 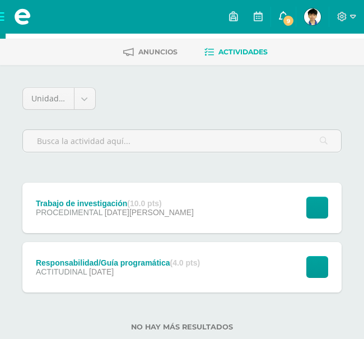 What do you see at coordinates (182, 141) in the screenshot?
I see `input: Busca la actividad aquí...` at bounding box center [182, 141].